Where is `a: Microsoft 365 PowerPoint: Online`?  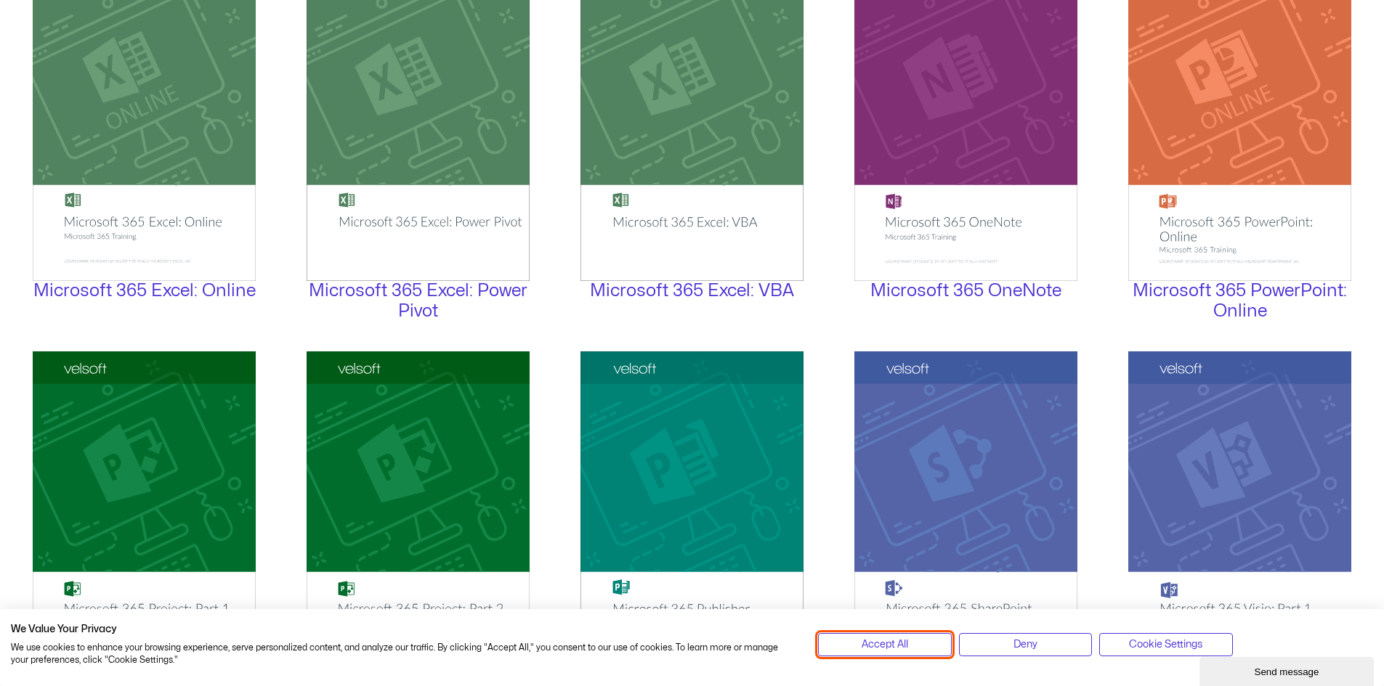
a: Microsoft 365 PowerPoint: Online is located at coordinates (1239, 301).